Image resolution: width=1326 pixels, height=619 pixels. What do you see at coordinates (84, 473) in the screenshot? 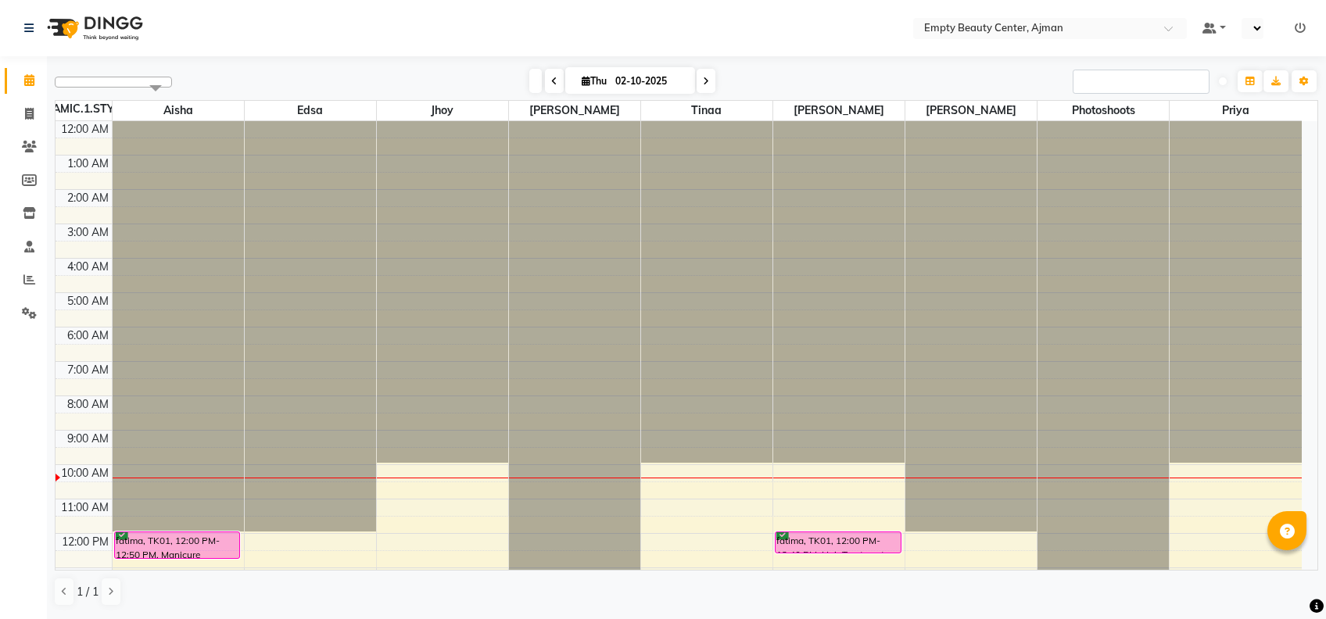
I see `div: 10:00 AM` at bounding box center [84, 473].